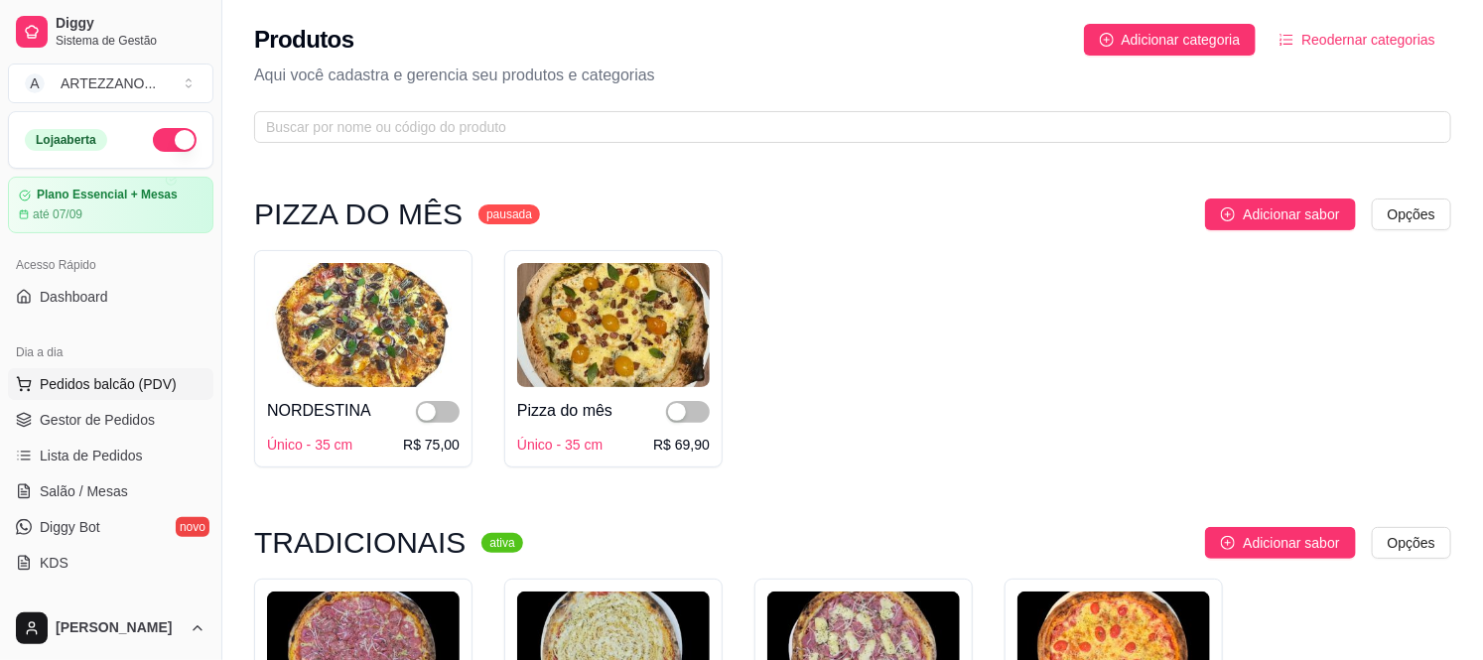 Image resolution: width=1483 pixels, height=660 pixels. I want to click on div: ARTEZZANO ..., so click(108, 83).